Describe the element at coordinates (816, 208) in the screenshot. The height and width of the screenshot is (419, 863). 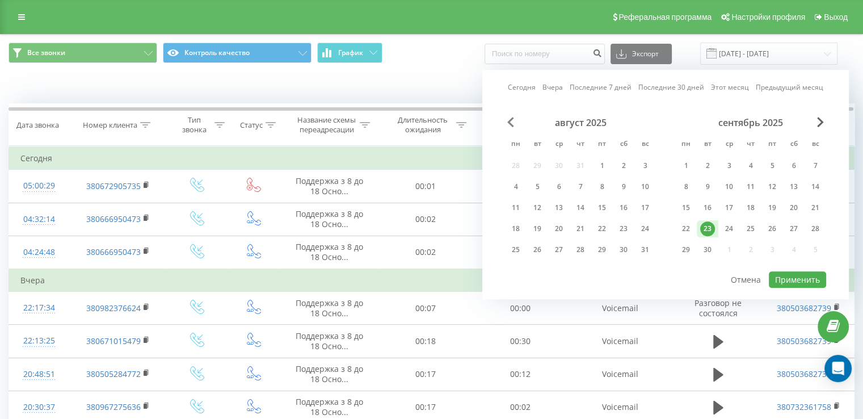
I see `div: вс 21 сент. 2025 г.` at that location.